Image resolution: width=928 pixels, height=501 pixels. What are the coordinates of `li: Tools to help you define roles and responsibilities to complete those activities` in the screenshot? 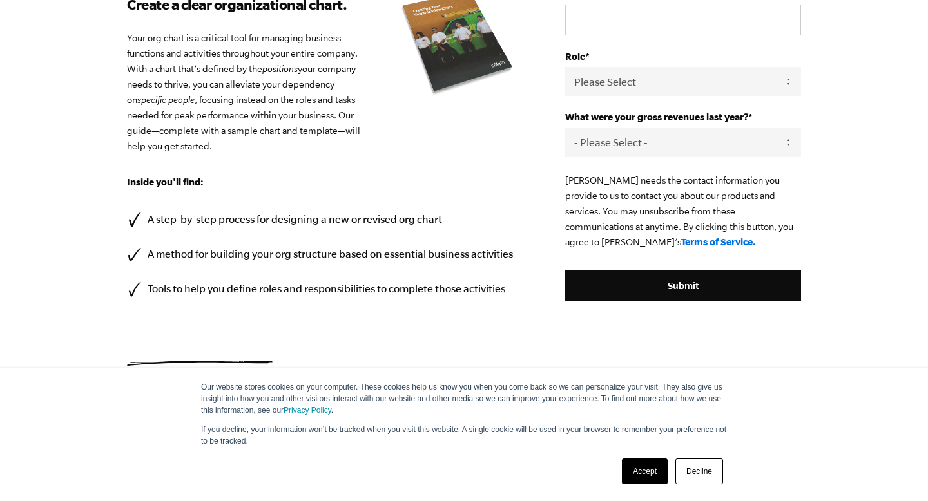 It's located at (327, 289).